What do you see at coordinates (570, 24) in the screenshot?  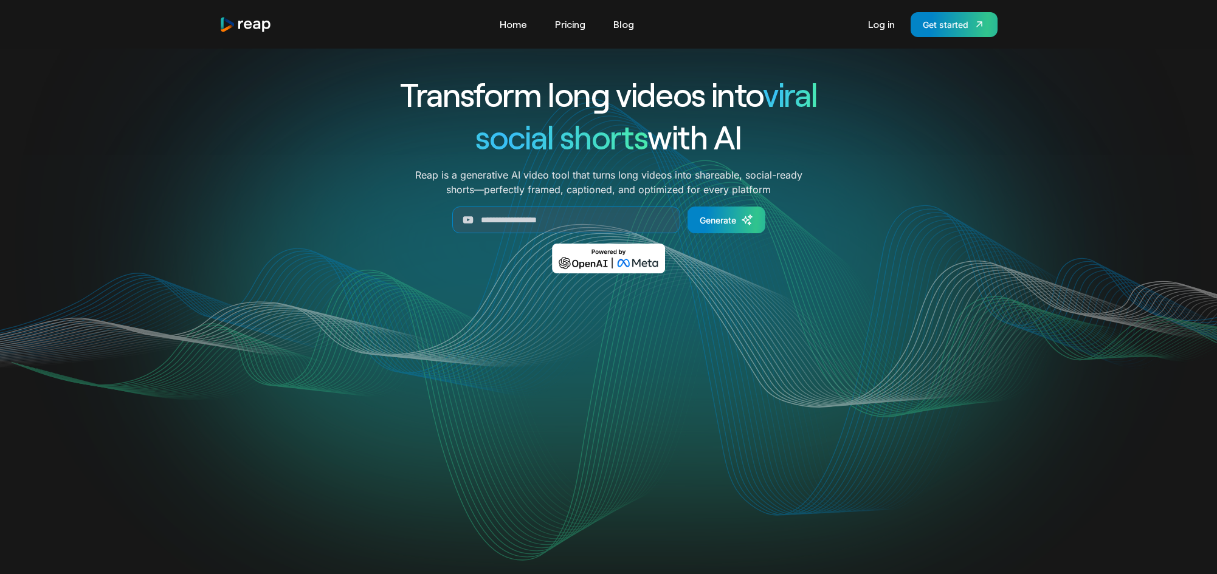 I see `a: Pricing` at bounding box center [570, 24].